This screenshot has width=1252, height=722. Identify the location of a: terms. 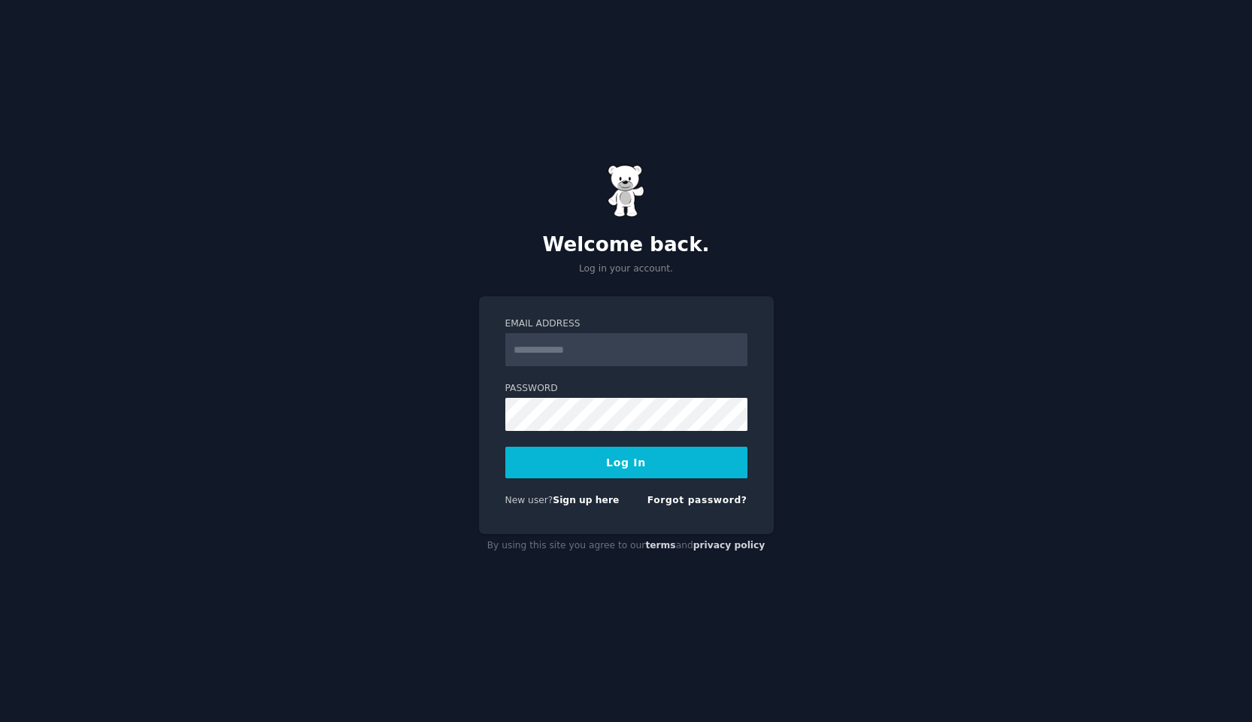
(660, 545).